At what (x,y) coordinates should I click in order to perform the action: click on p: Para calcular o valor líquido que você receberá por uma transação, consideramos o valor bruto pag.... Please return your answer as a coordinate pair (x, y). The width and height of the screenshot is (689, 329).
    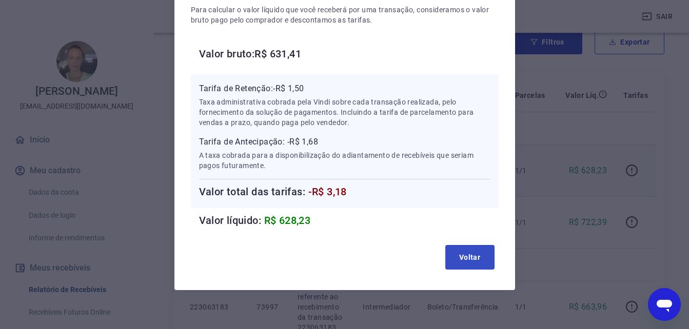
    Looking at the image, I should click on (345, 15).